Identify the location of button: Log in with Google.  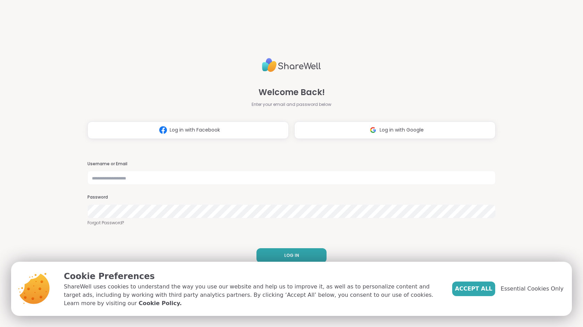
(395, 130).